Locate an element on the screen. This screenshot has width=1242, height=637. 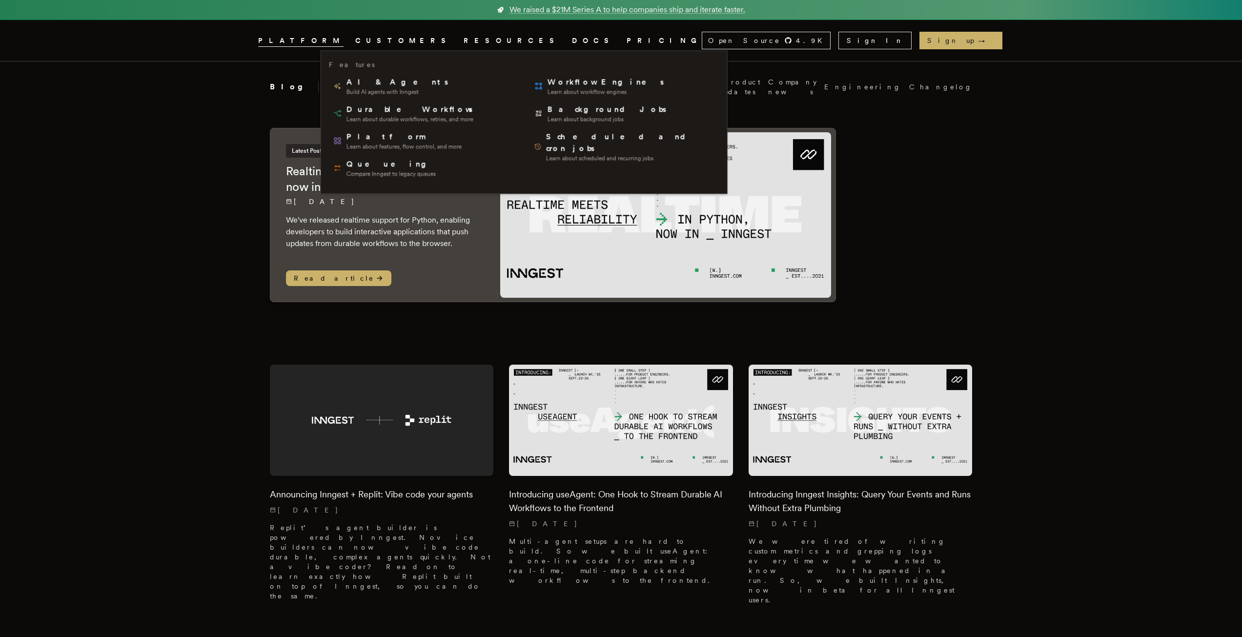
img: Featured image for Announcing Inngest + Replit: Vibe code your agents blog post is located at coordinates (382, 420).